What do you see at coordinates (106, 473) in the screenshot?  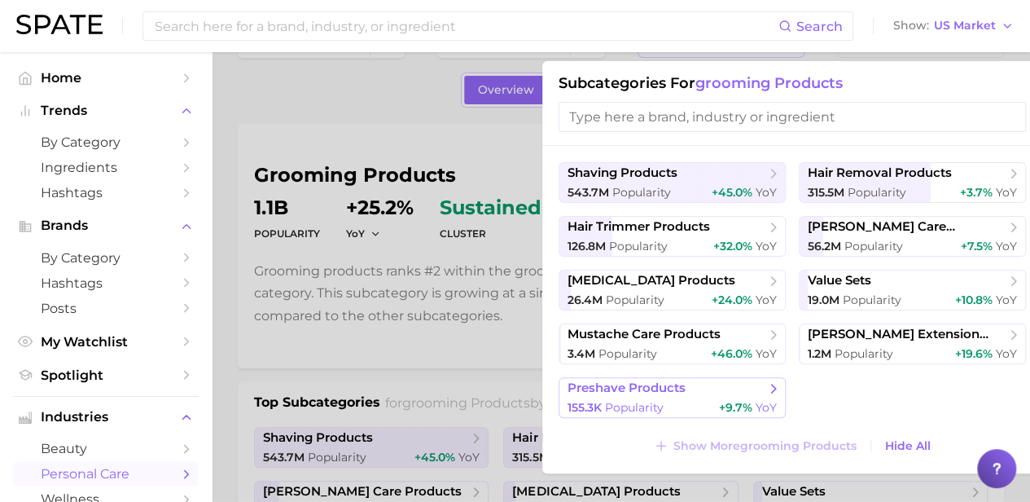 I see `span: personal care` at bounding box center [106, 473].